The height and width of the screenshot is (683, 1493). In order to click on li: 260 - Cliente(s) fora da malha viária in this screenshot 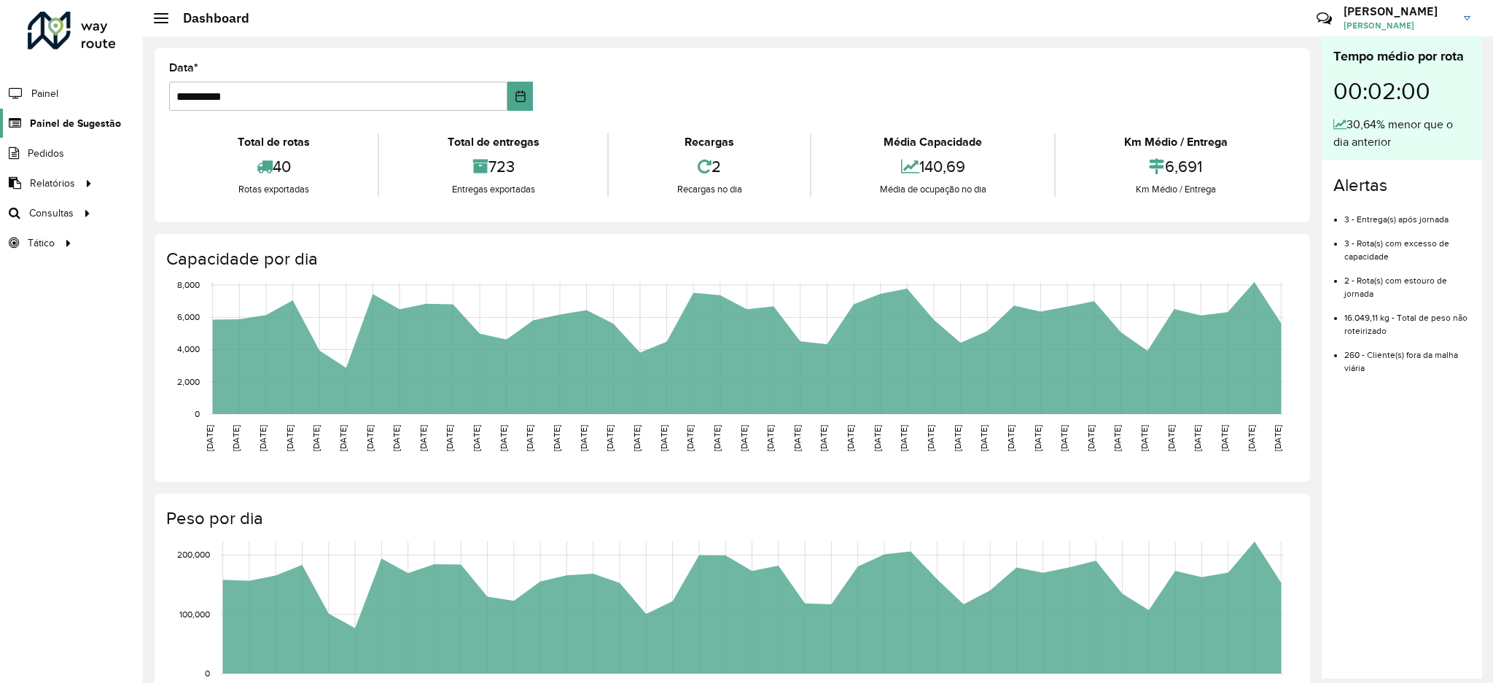, I will do `click(1407, 356)`.